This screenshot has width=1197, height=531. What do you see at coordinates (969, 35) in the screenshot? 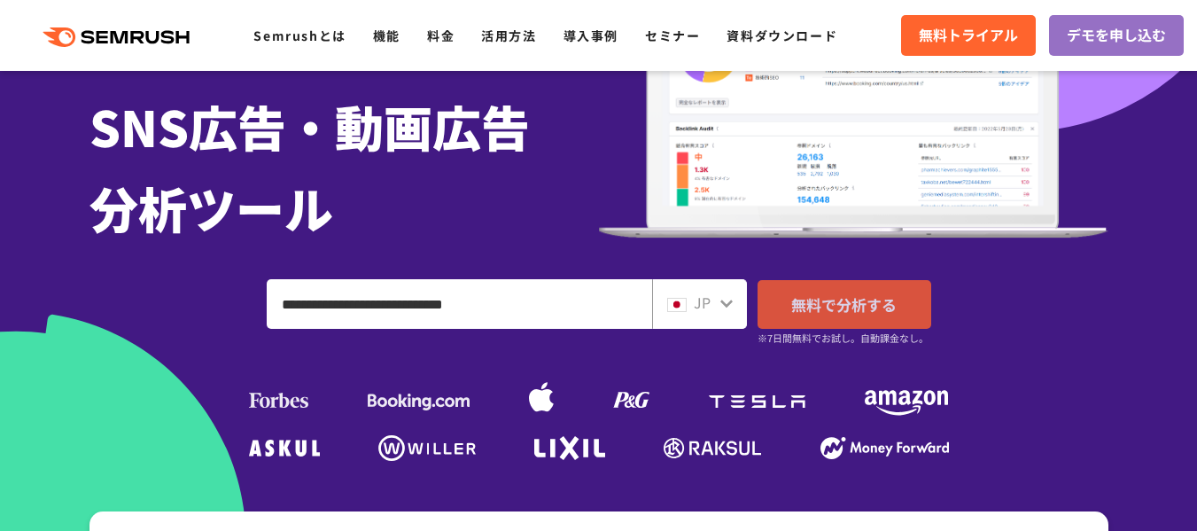
I see `span: 無料トライアル` at bounding box center [969, 35].